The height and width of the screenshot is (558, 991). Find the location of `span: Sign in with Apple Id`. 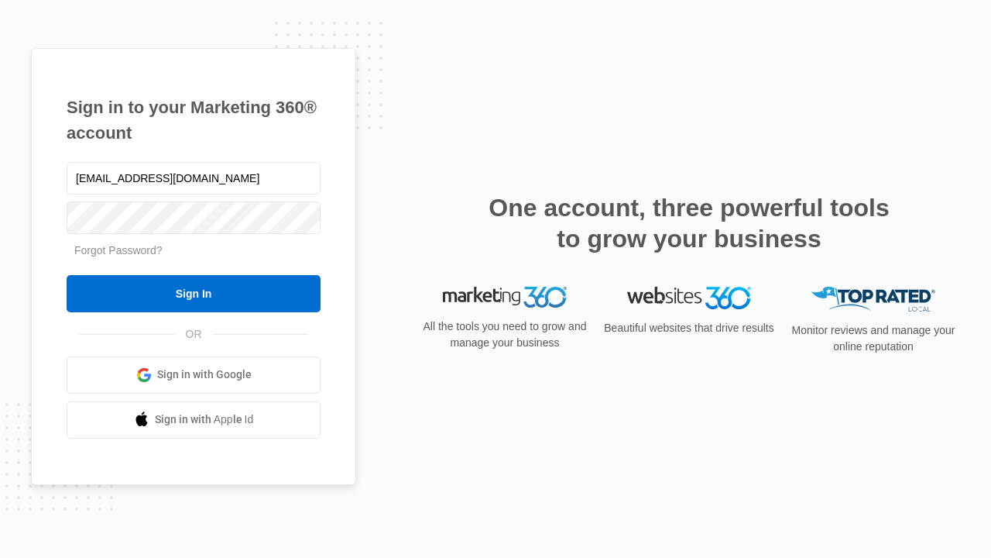

span: Sign in with Apple Id is located at coordinates (204, 419).